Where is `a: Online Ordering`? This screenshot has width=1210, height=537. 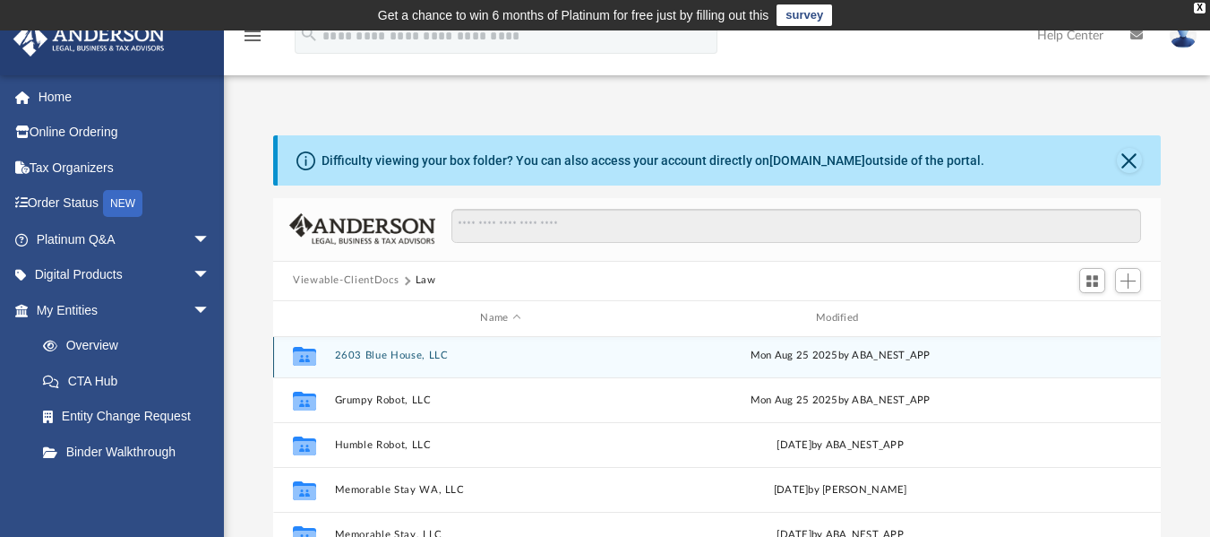 a: Online Ordering is located at coordinates (125, 133).